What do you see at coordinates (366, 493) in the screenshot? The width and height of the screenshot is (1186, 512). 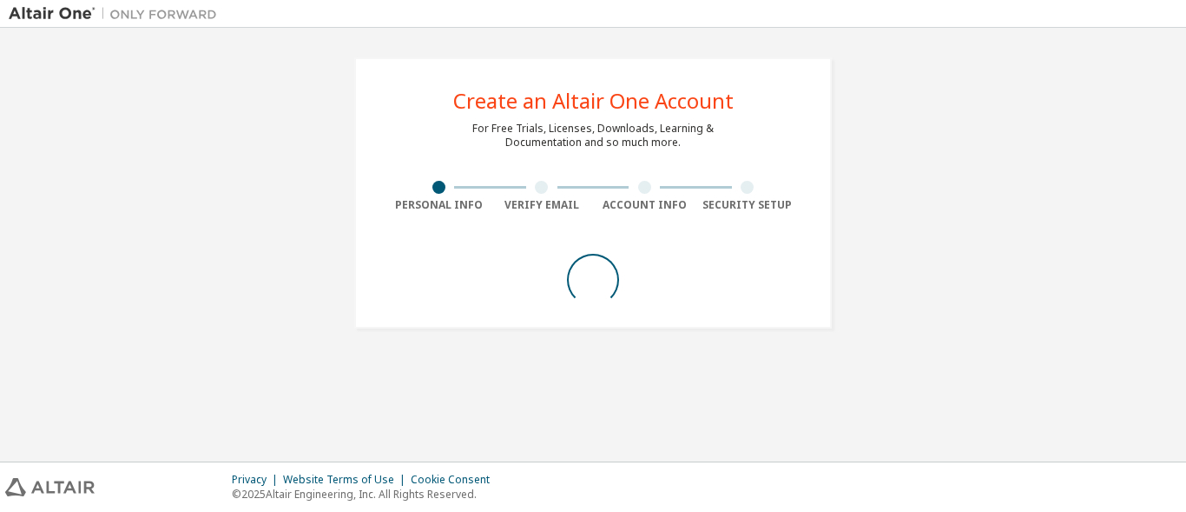 I see `p: © 2025 Altair Engineering, Inc. All Rights Reserved.` at bounding box center [366, 493].